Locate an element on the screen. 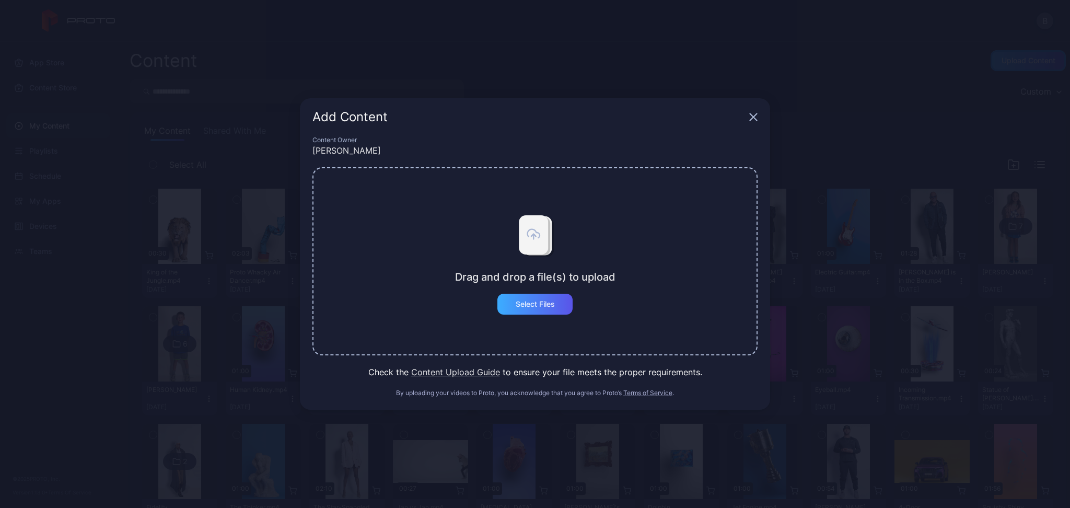 This screenshot has width=1070, height=508. button: Select Files is located at coordinates (535, 304).